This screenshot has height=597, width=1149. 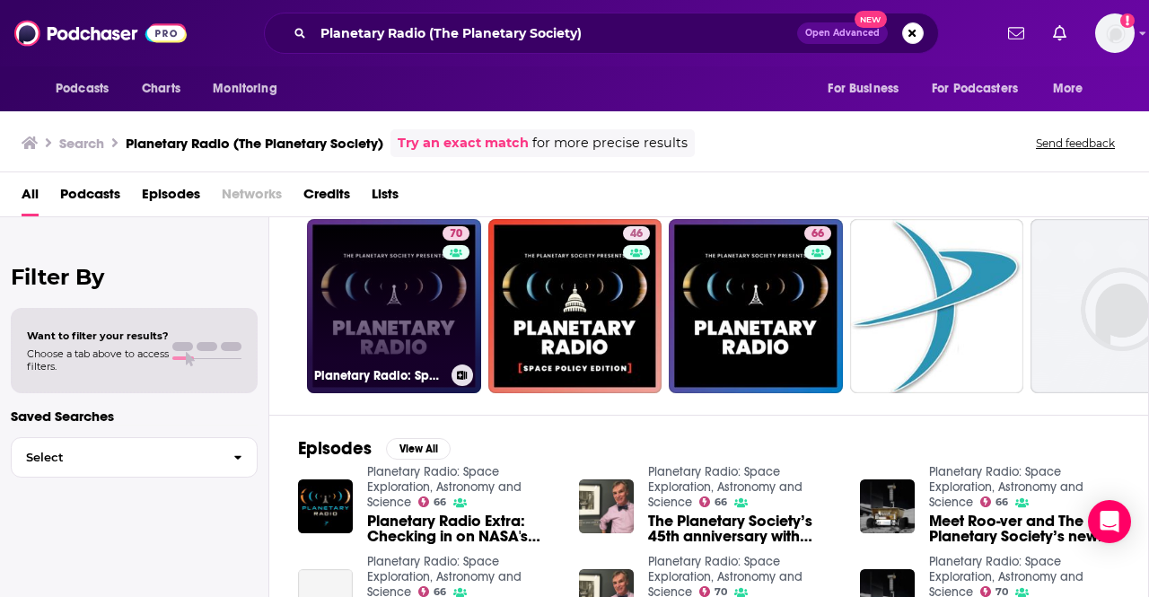 What do you see at coordinates (385, 197) in the screenshot?
I see `span: Lists` at bounding box center [385, 197].